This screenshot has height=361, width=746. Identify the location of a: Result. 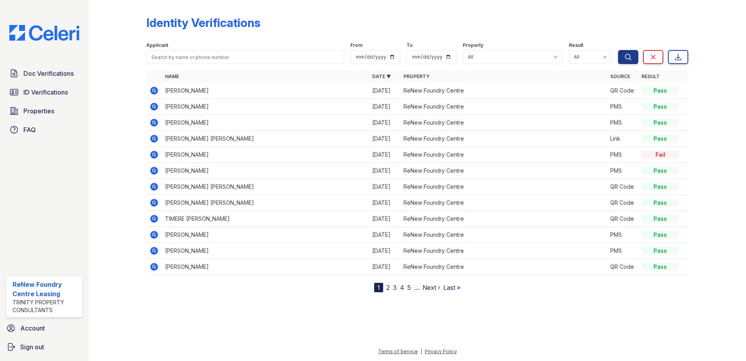
(651, 76).